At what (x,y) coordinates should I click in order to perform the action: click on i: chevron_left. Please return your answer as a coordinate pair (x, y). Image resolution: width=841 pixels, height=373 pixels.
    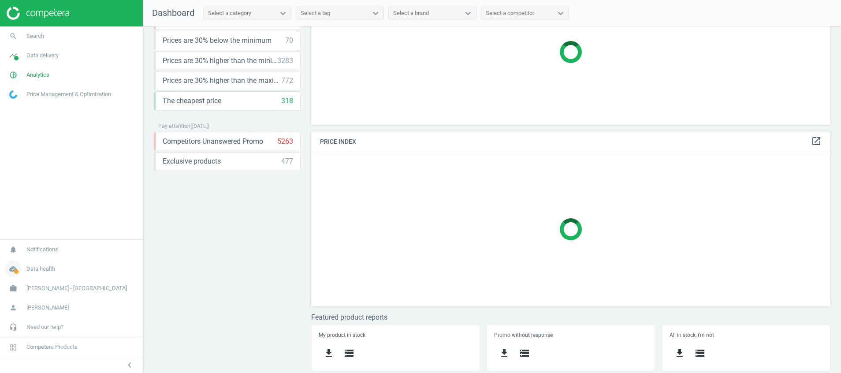
    Looking at the image, I should click on (130, 365).